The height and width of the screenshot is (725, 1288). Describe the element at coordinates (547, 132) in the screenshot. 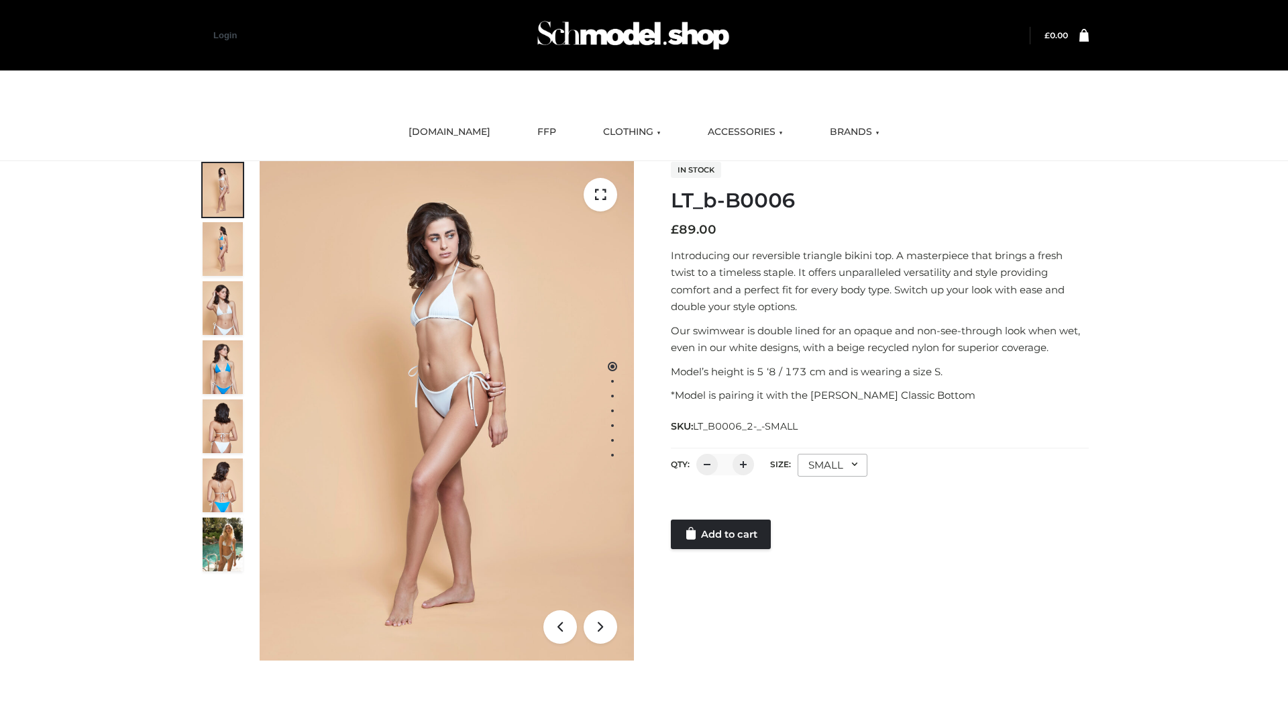

I see `a: FFP` at that location.